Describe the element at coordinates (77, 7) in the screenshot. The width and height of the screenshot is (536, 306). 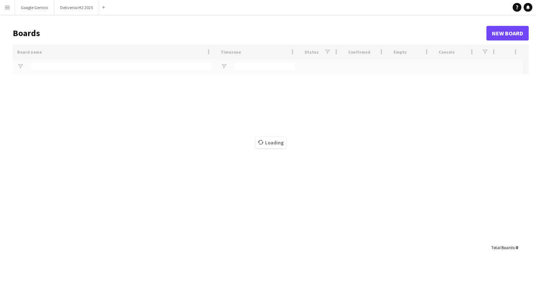
I see `button: Deliveroo H2 2025` at that location.